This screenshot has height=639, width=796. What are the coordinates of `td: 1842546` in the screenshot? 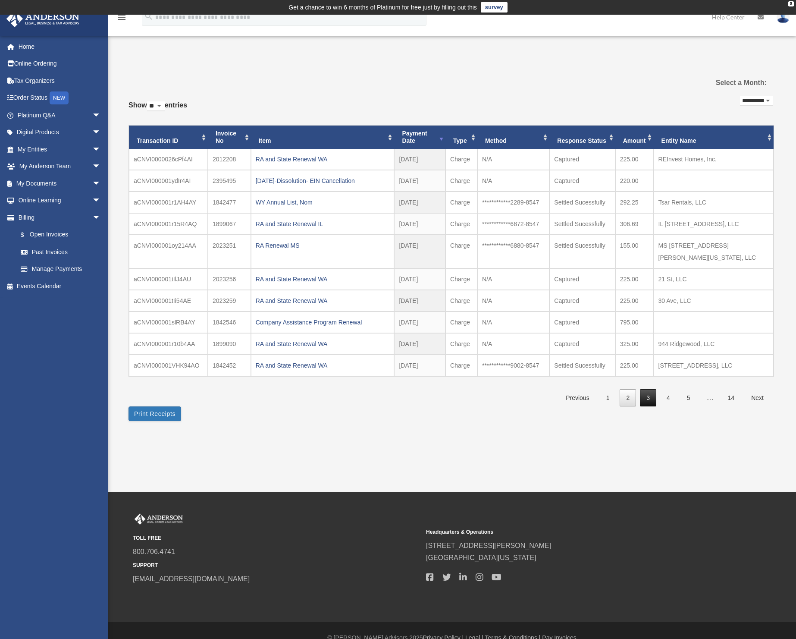 It's located at (229, 322).